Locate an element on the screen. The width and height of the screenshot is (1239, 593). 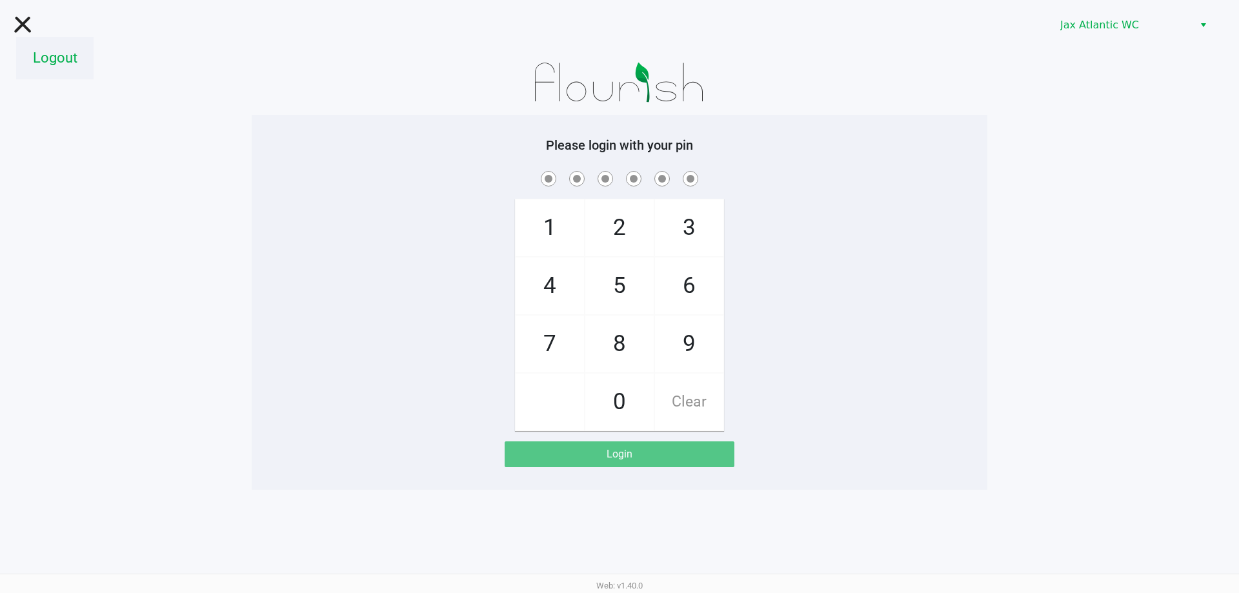
span: 3 is located at coordinates (689, 228).